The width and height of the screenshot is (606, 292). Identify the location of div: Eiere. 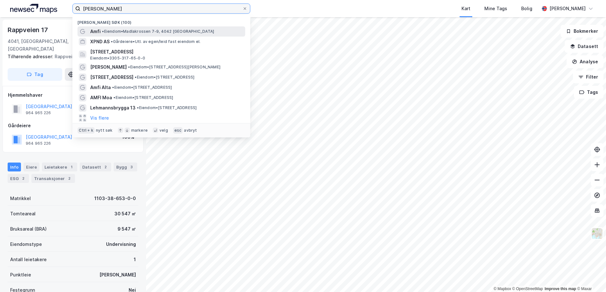
(31, 167).